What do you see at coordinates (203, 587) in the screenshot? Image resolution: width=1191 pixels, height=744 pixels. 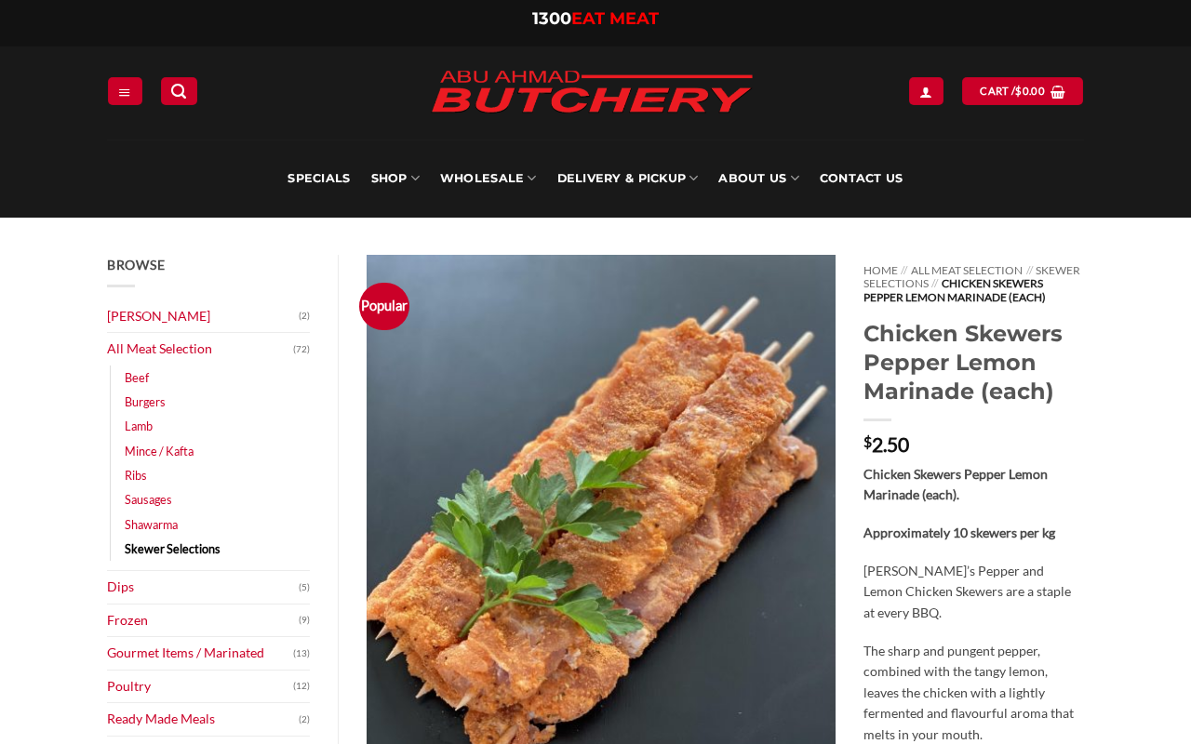 I see `a: Dips` at bounding box center [203, 587].